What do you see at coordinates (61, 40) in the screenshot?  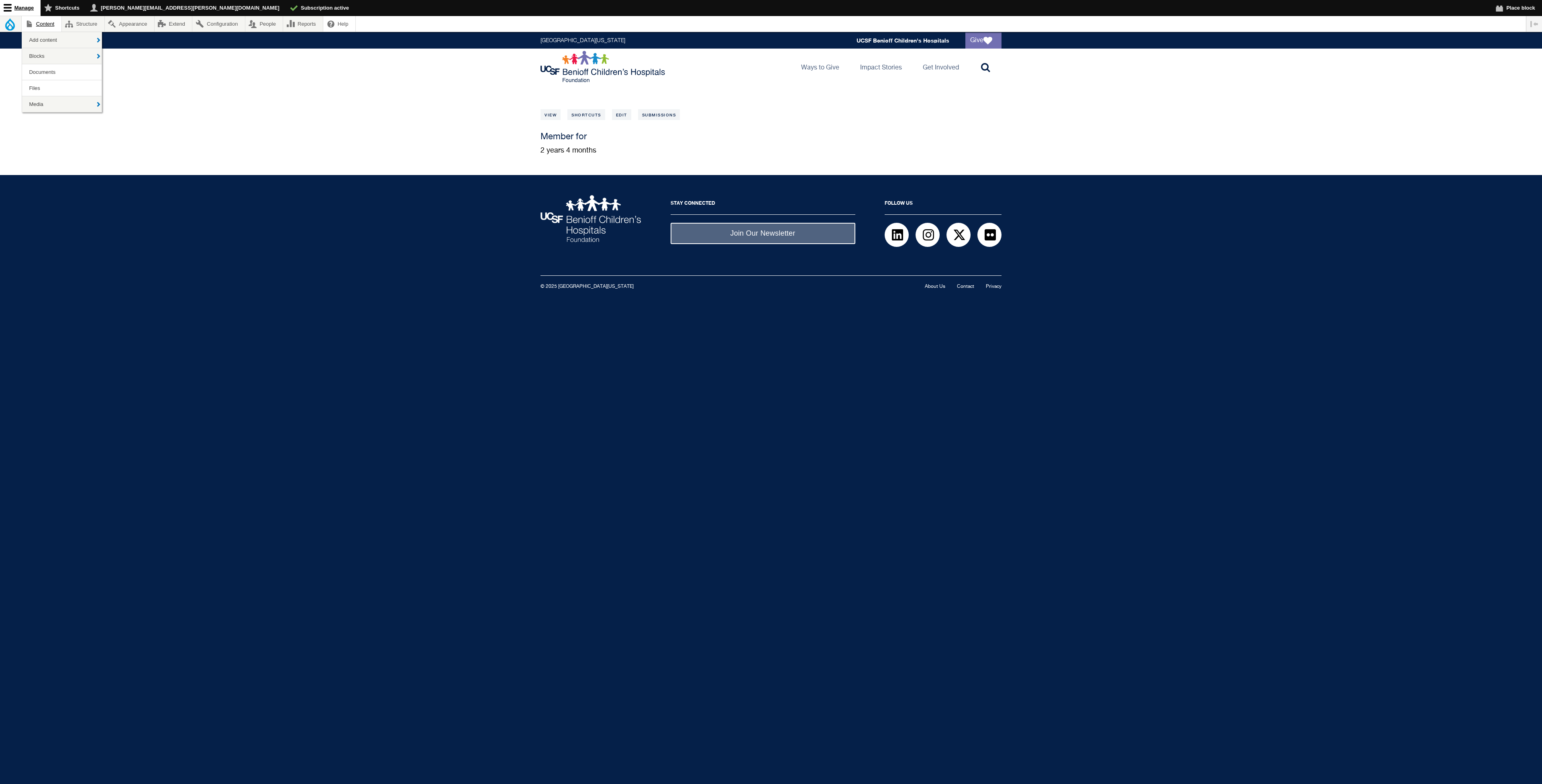 I see `a: Add content` at bounding box center [61, 40].